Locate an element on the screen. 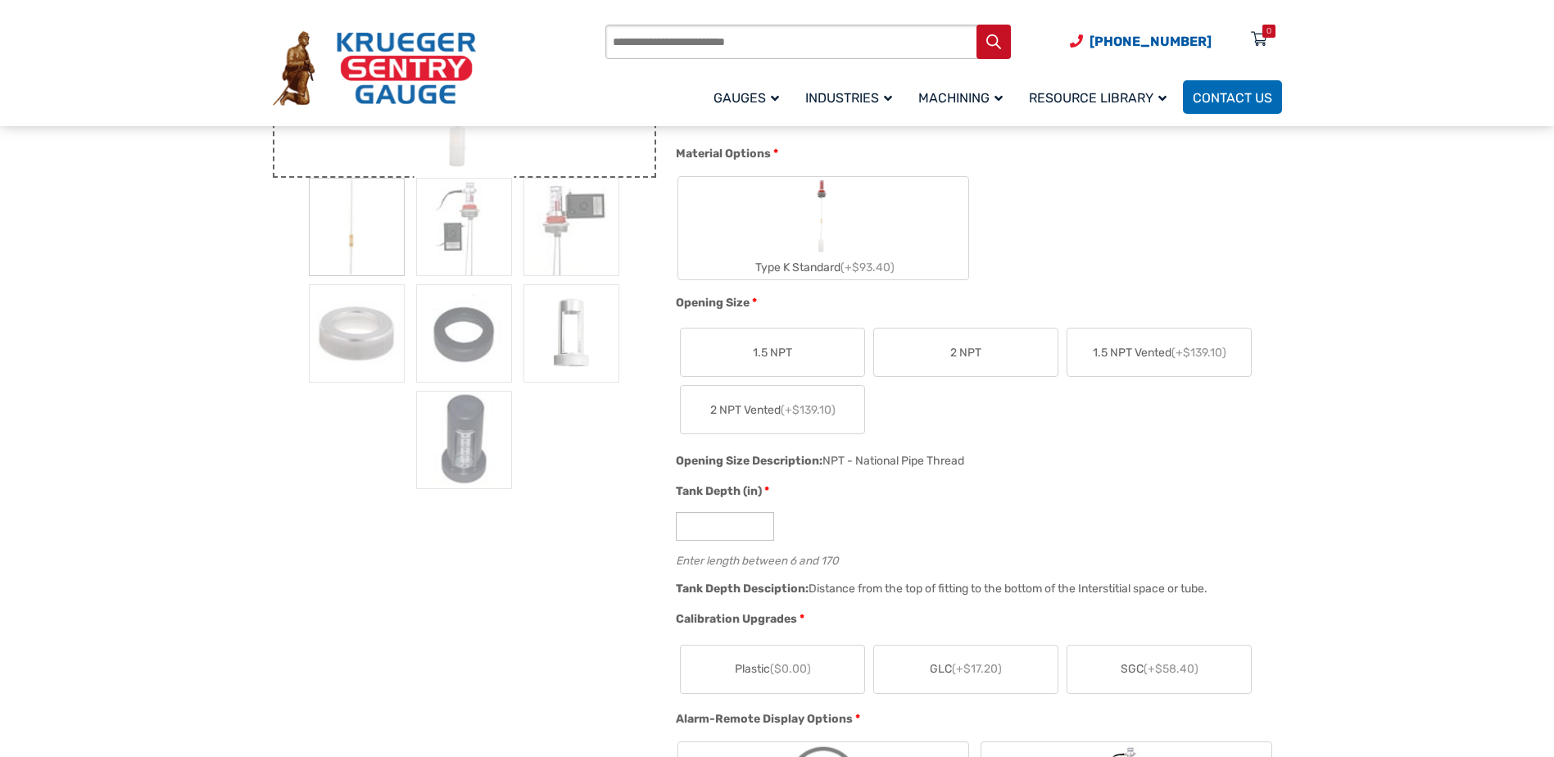 This screenshot has width=1554, height=757. span: Gauges is located at coordinates (746, 97).